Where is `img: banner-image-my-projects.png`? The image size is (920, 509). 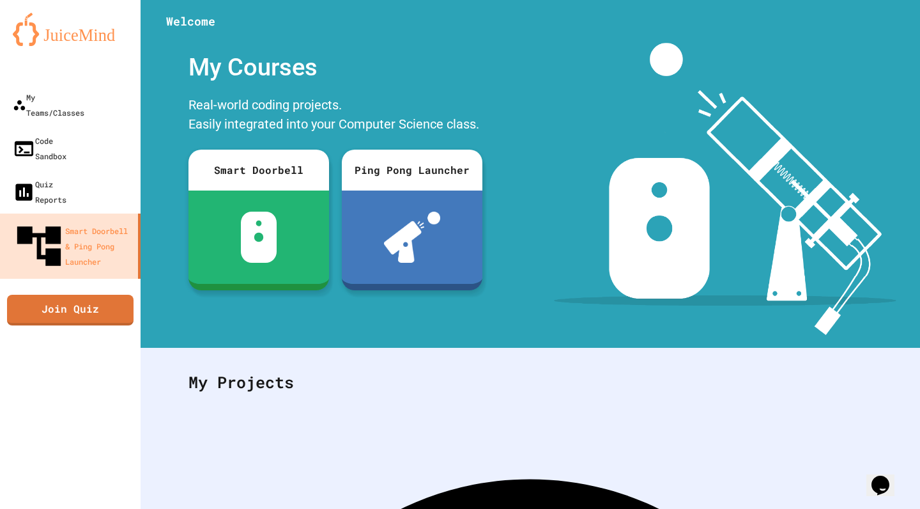 img: banner-image-my-projects.png is located at coordinates (725, 189).